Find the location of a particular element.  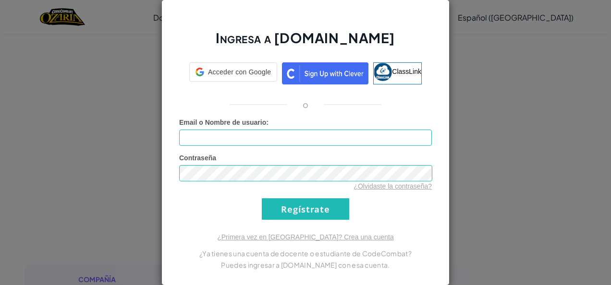

img: classlink-logo-small.png is located at coordinates (383, 72).